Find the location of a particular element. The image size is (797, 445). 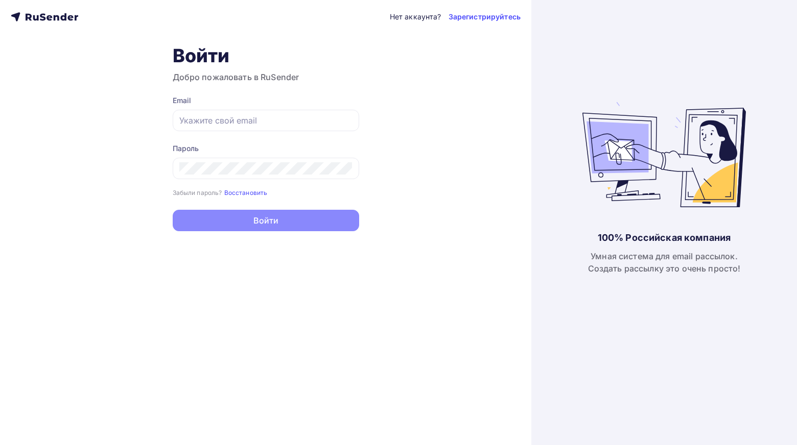

a: Восстановить is located at coordinates (246, 192).